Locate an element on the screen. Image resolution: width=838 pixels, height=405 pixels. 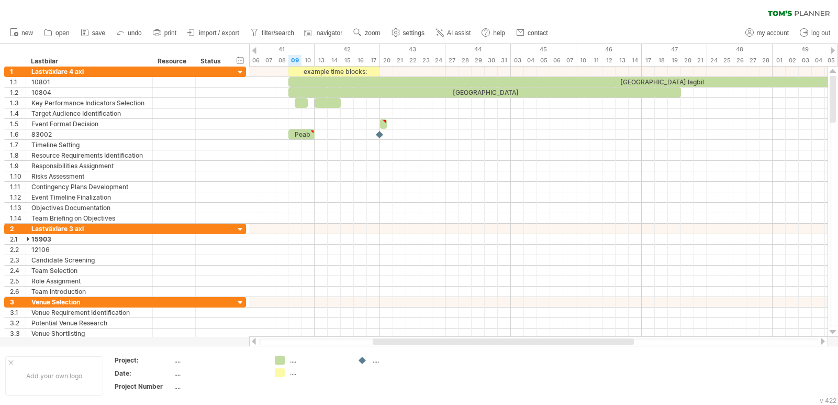
div: Target Audience Identification is located at coordinates (89, 113).